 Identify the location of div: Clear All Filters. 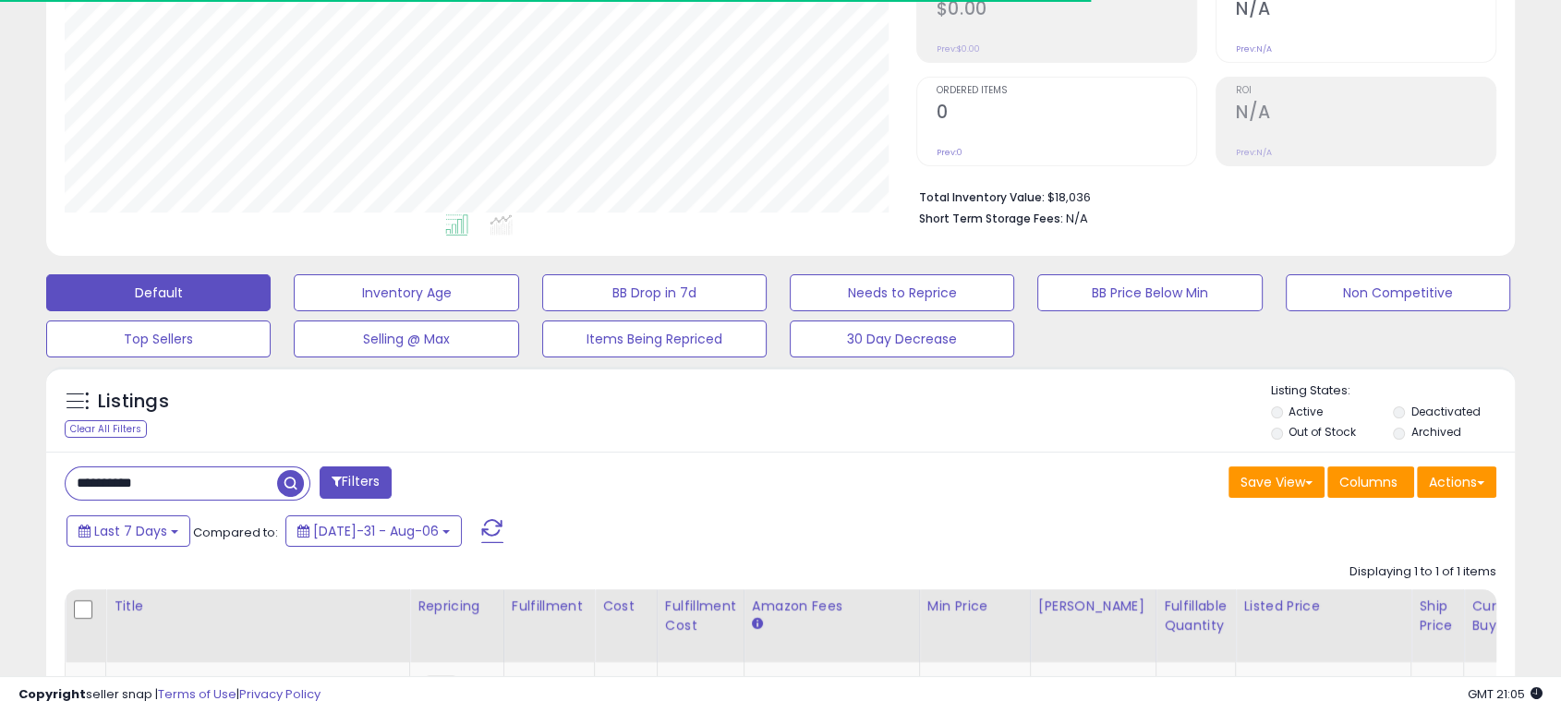
(105, 429).